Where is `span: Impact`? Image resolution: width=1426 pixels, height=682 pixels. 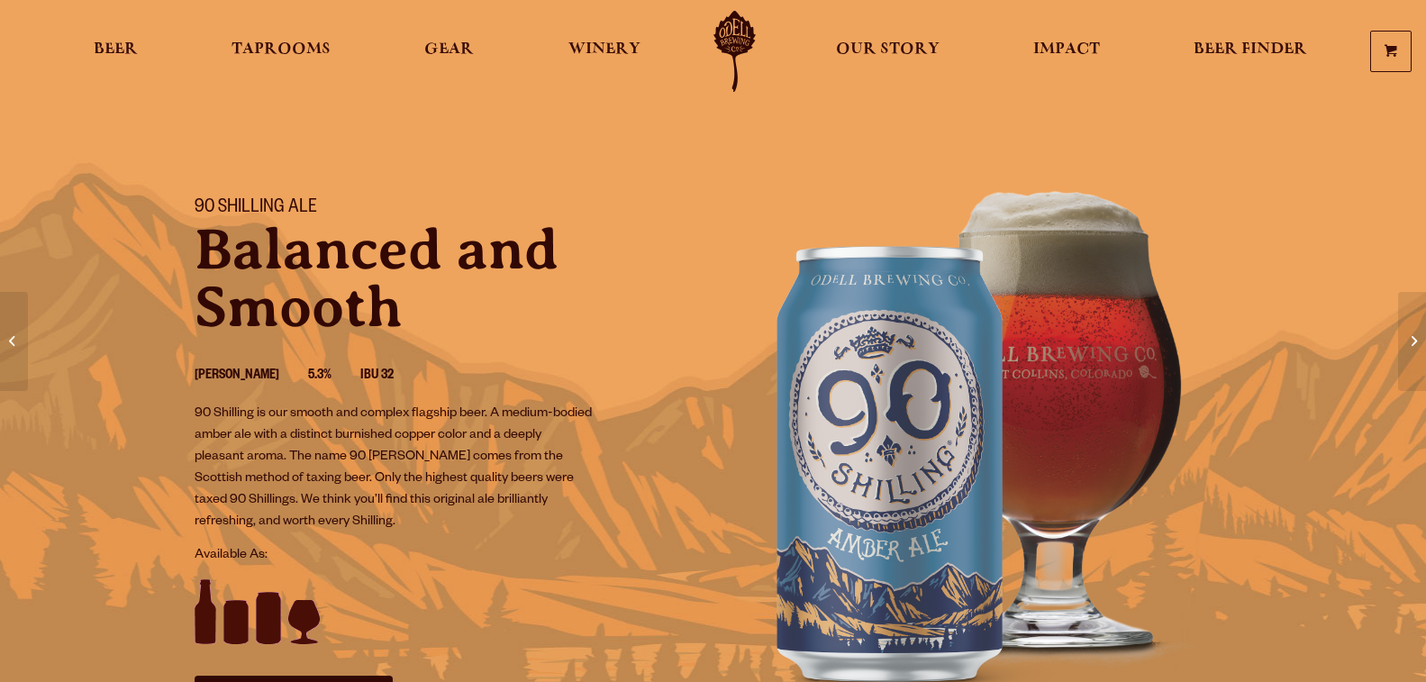
span: Impact is located at coordinates (1066, 50).